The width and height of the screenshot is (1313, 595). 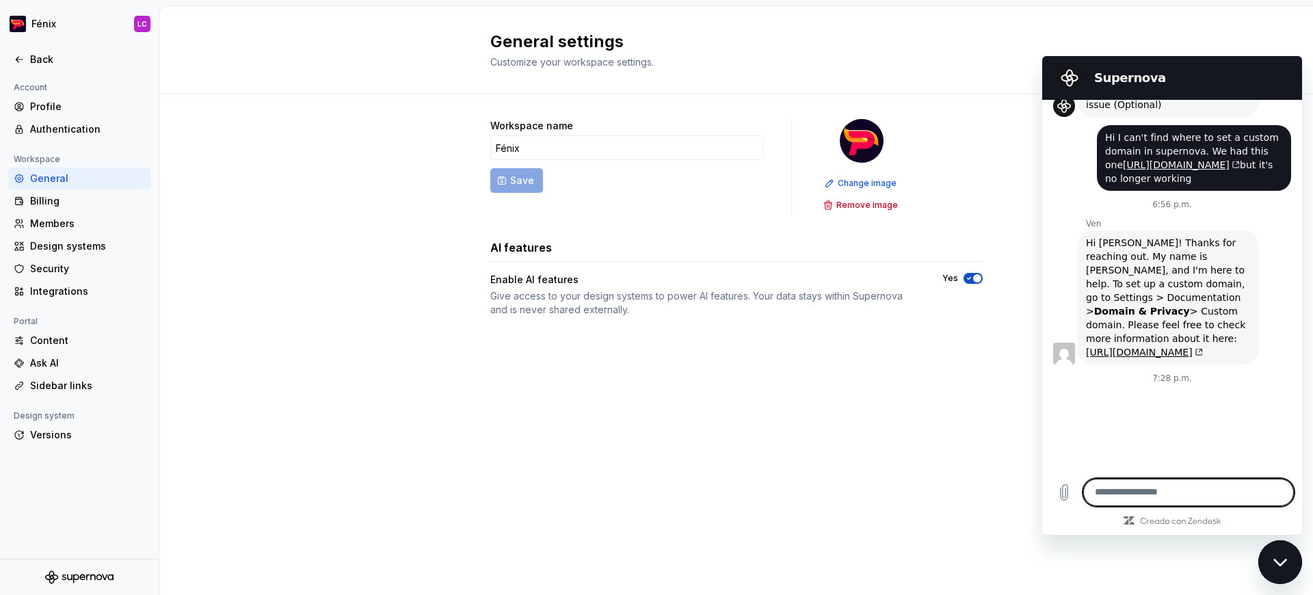 What do you see at coordinates (88, 129) in the screenshot?
I see `div: Authentication` at bounding box center [88, 129].